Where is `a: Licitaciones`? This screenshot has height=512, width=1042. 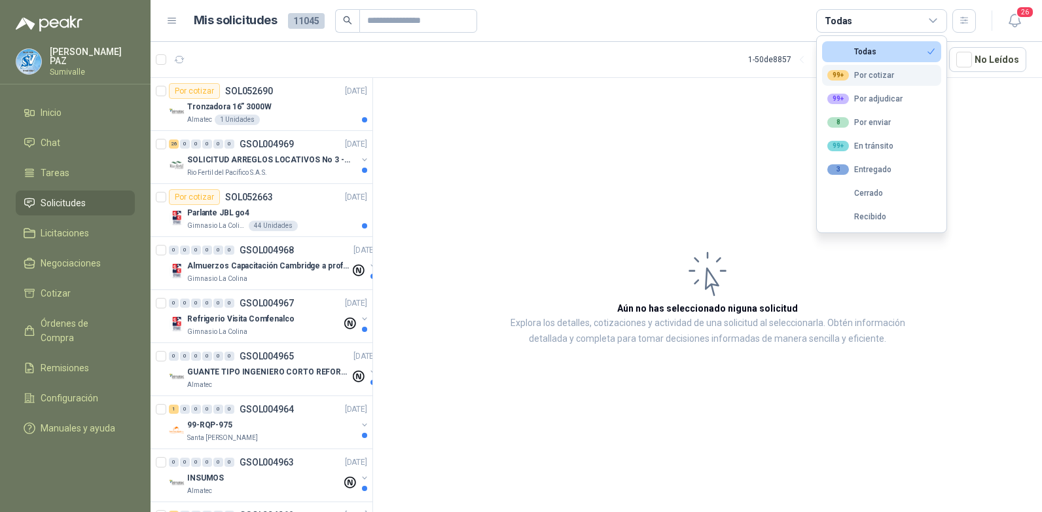 a: Licitaciones is located at coordinates (75, 233).